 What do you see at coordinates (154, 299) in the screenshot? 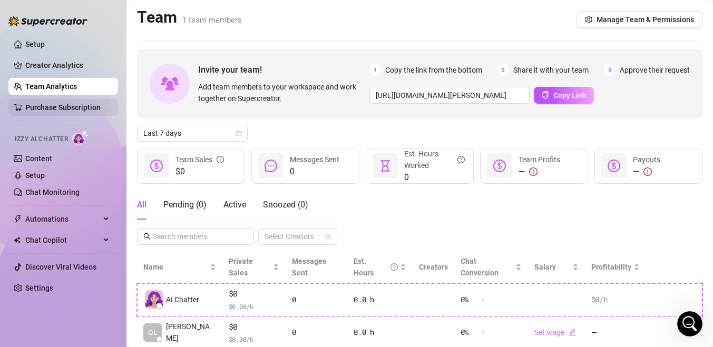
I see `img: izzy-ai-chatter-avatar-DDCN_rTZ.svg` at bounding box center [154, 299].